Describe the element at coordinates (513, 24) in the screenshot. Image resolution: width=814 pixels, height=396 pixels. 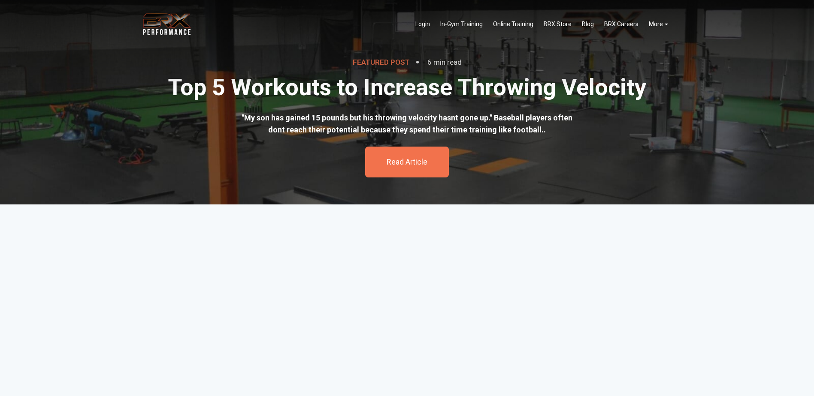
I see `a: Online Training` at that location.